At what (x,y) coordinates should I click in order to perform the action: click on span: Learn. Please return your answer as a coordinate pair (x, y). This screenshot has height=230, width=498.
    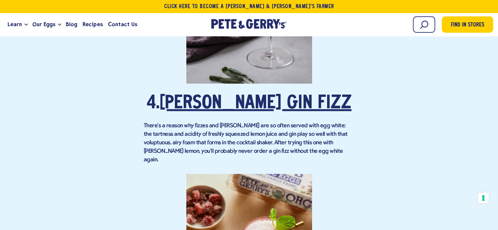
    Looking at the image, I should click on (15, 24).